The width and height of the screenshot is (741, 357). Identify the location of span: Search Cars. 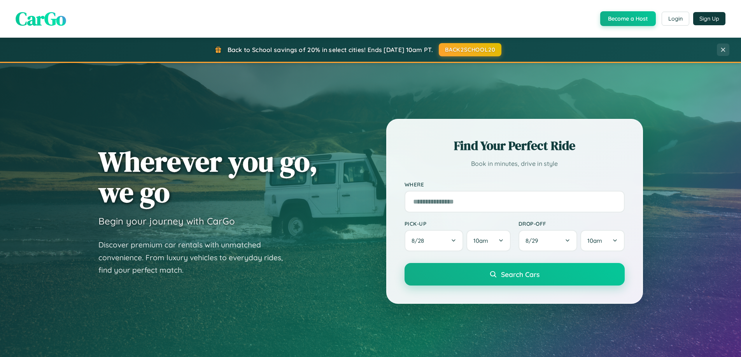
(520, 275).